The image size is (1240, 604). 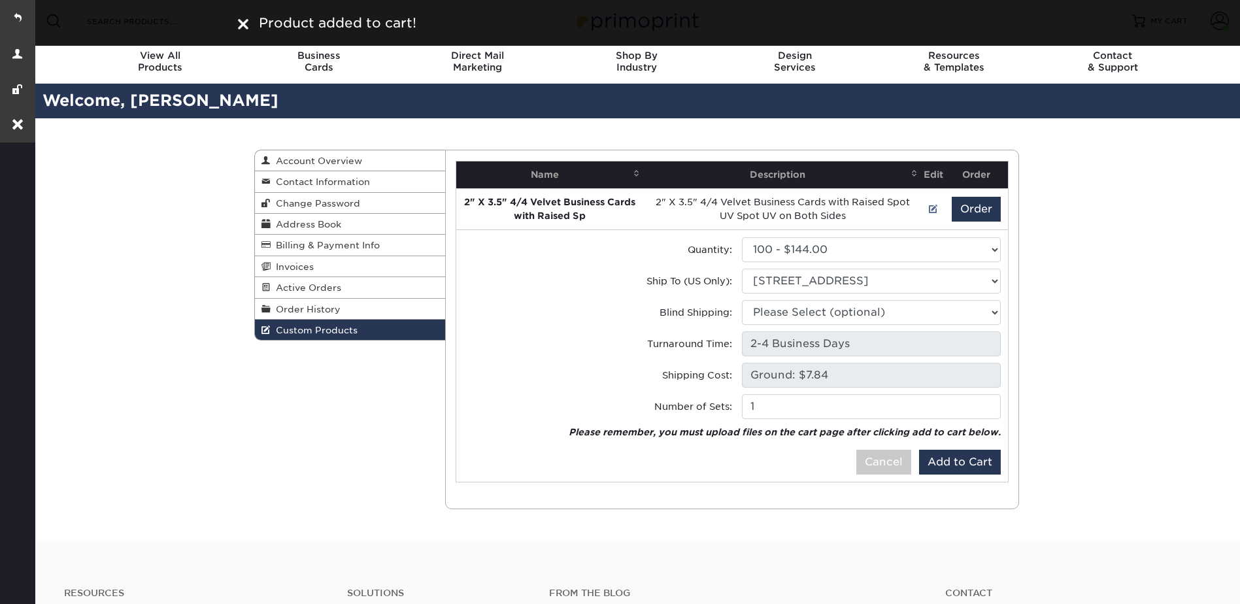 I want to click on div: & Support, so click(x=1112, y=61).